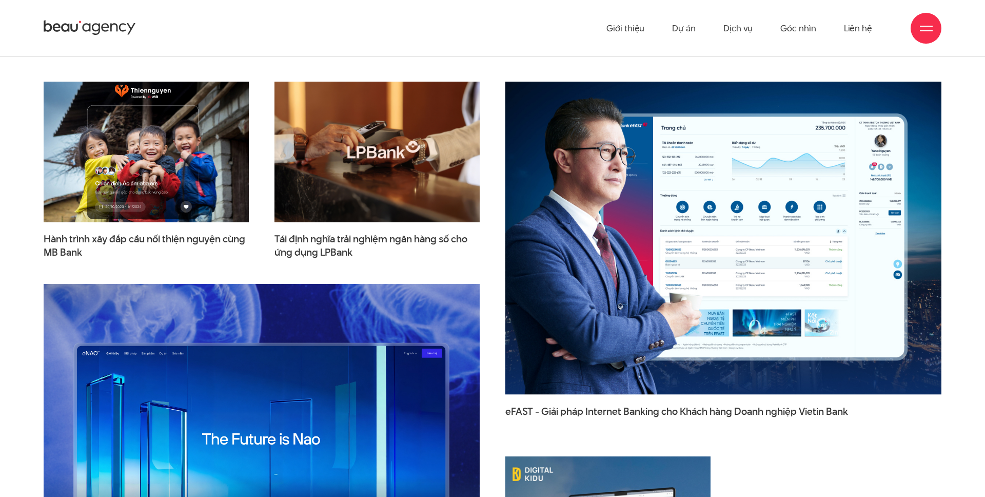  Describe the element at coordinates (603, 411) in the screenshot. I see `span: Internet` at that location.